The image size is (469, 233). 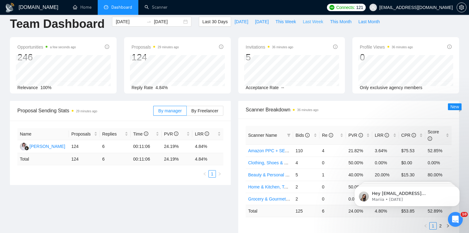 What do you see at coordinates (349, 110) in the screenshot?
I see `span: Scanner Breakdown` at bounding box center [349, 110].